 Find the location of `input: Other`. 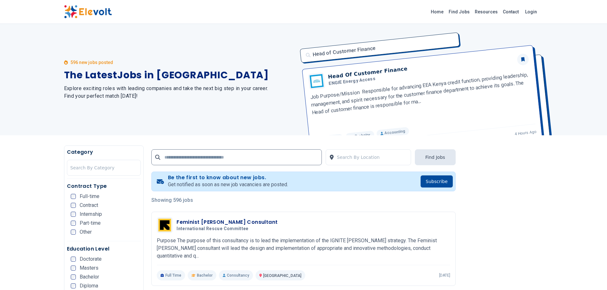

input: Other is located at coordinates (73, 232).